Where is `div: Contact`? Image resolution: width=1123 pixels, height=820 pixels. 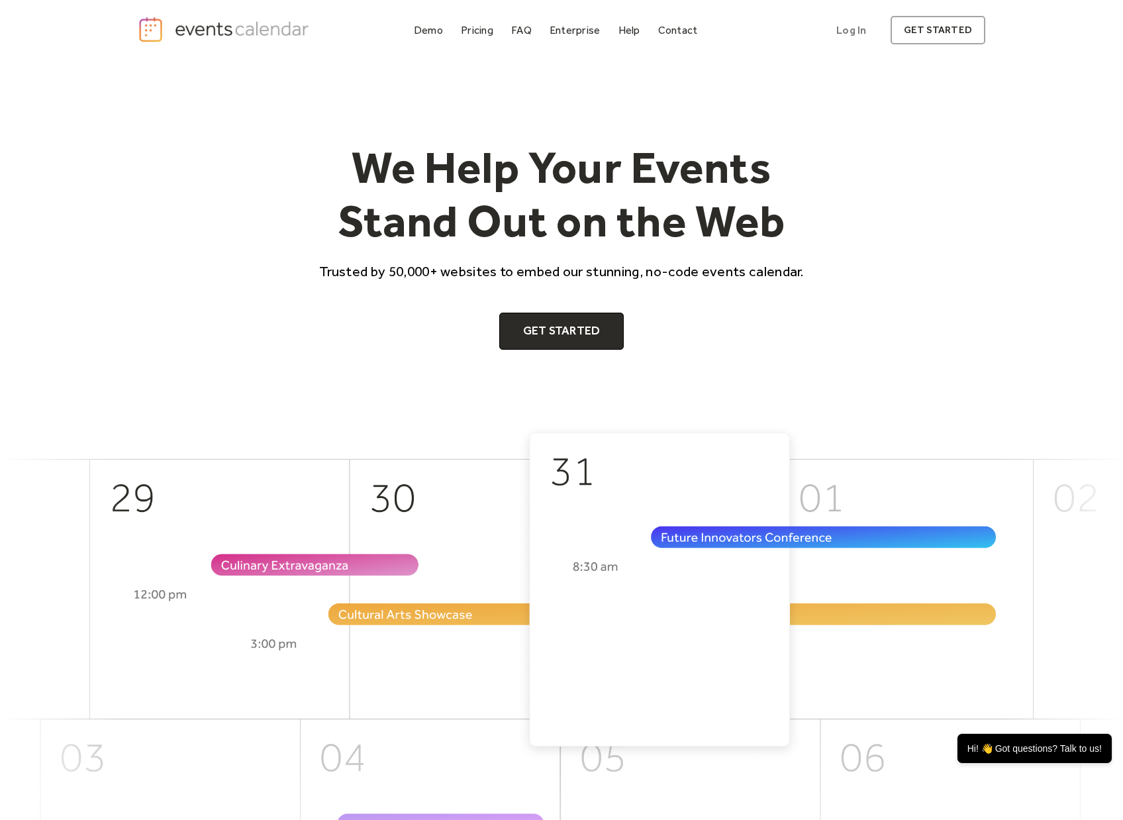
div: Contact is located at coordinates (678, 30).